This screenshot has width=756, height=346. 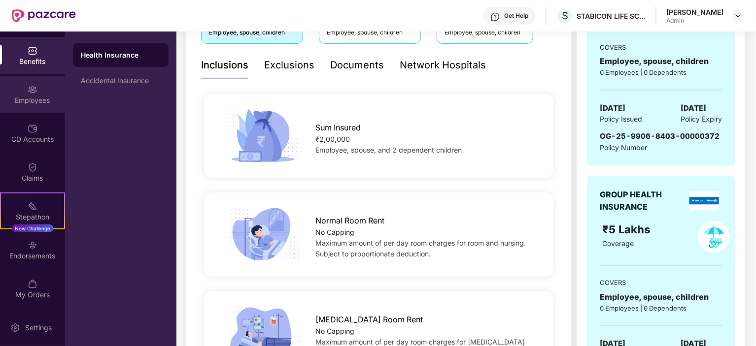 What do you see at coordinates (565, 16) in the screenshot?
I see `span: S` at bounding box center [565, 16].